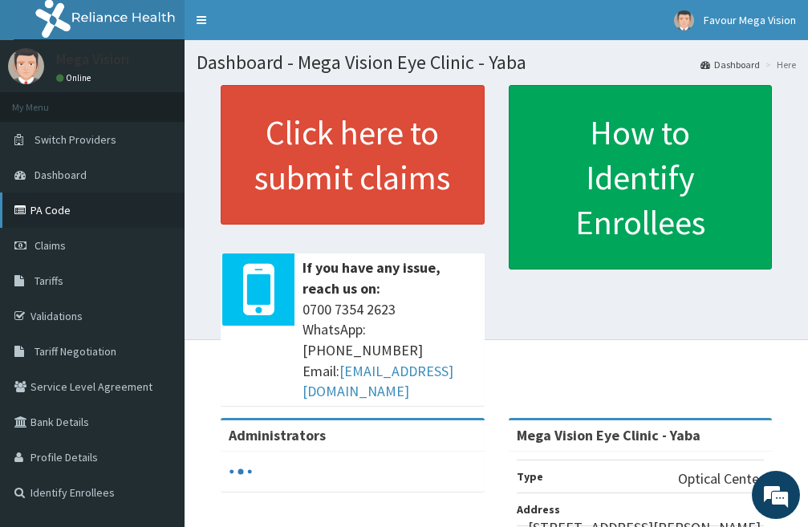 The height and width of the screenshot is (527, 808). What do you see at coordinates (50, 245) in the screenshot?
I see `span: Claims` at bounding box center [50, 245].